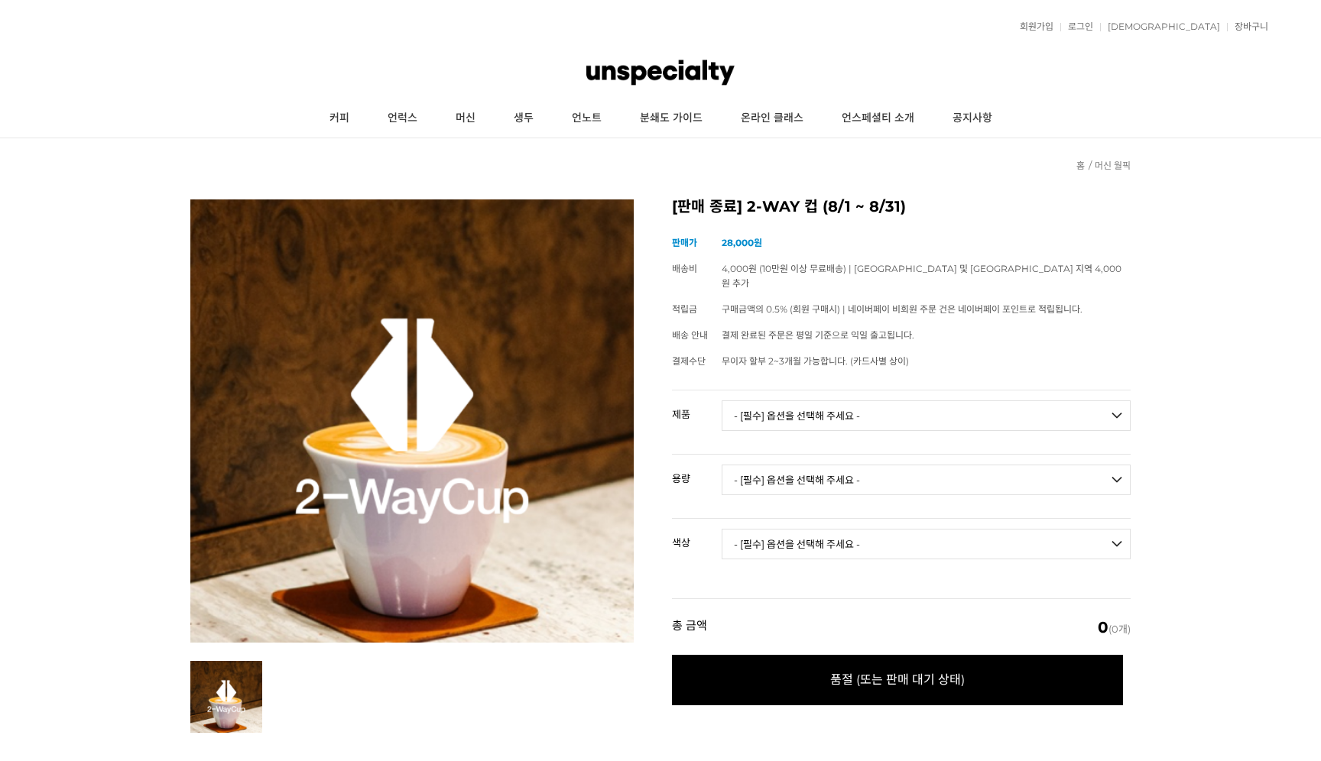  Describe the element at coordinates (1112, 165) in the screenshot. I see `a: 머신 월픽` at that location.